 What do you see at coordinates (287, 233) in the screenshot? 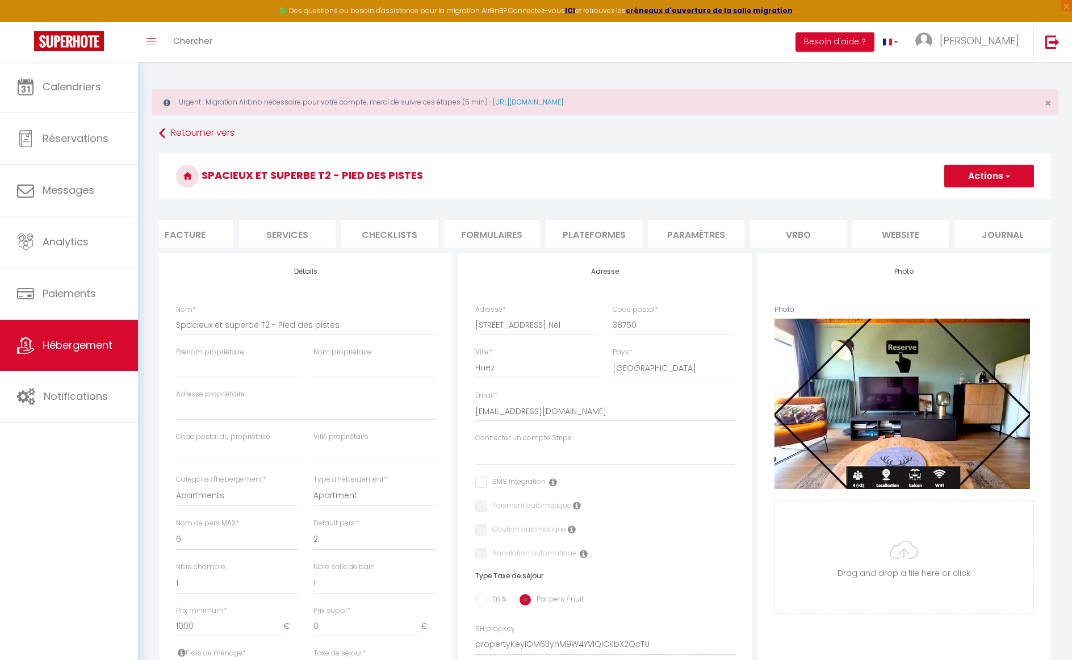
I see `li: Services` at bounding box center [287, 233].